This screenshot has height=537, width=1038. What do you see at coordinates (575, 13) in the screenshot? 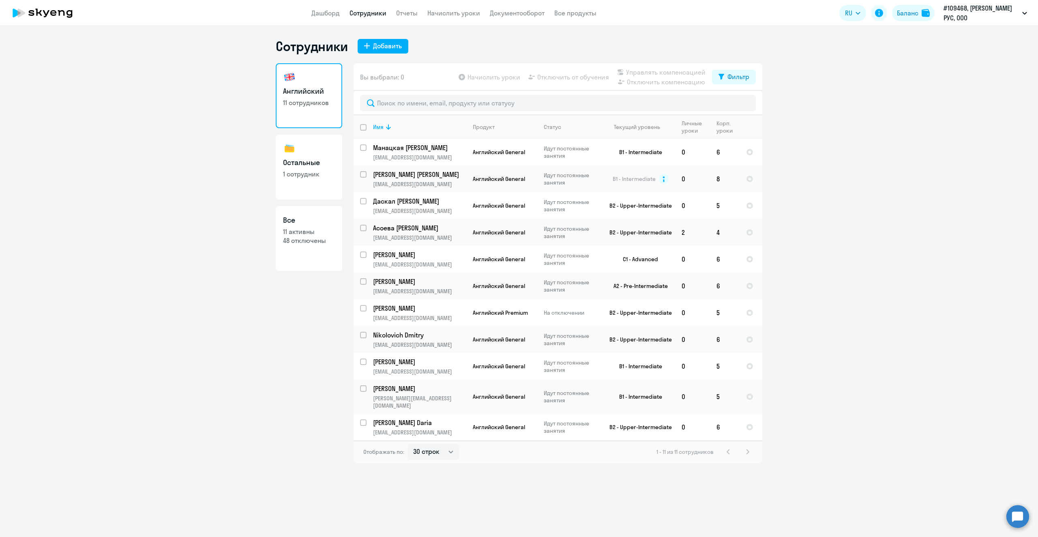
I see `a: Все продукты` at bounding box center [575, 13].